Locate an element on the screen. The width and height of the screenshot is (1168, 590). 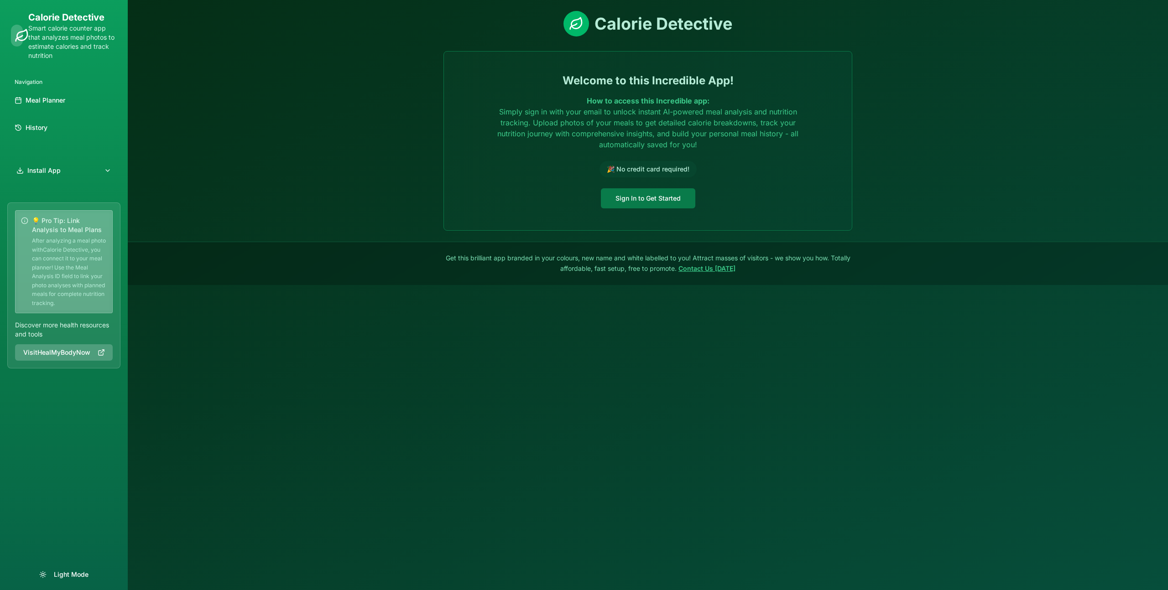
button: Light Mode is located at coordinates (64, 575).